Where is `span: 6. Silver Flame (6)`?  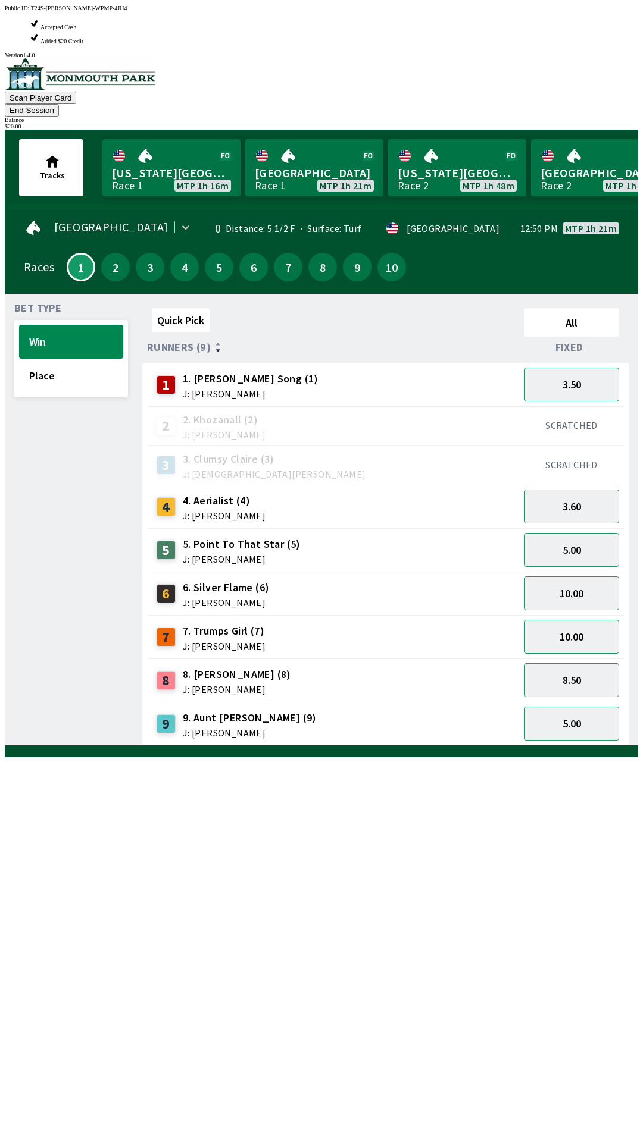 span: 6. Silver Flame (6) is located at coordinates (226, 588).